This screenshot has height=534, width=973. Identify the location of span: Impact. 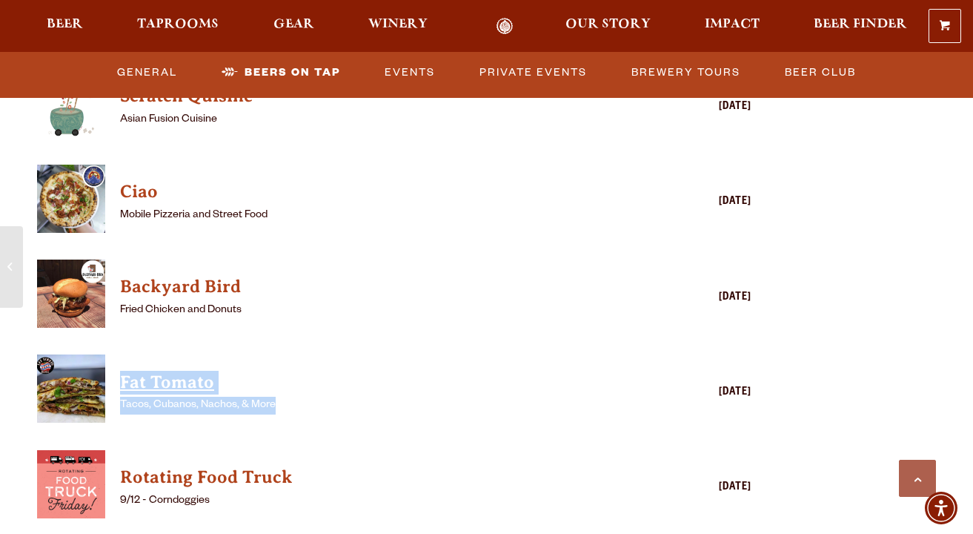
(732, 24).